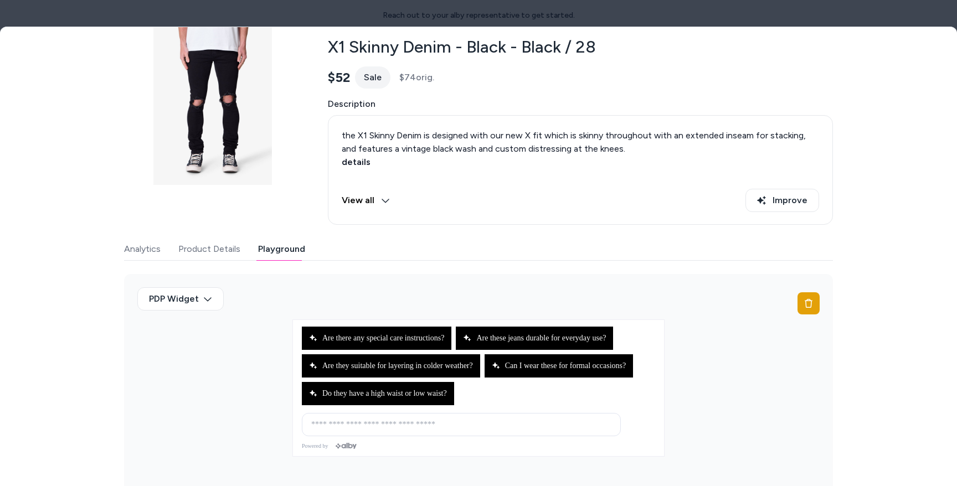 The height and width of the screenshot is (486, 957). What do you see at coordinates (581, 142) in the screenshot?
I see `div: the X1 Skinny Denim is designed with our new X fit which is skinny throughout with an extended in...` at bounding box center [581, 142].